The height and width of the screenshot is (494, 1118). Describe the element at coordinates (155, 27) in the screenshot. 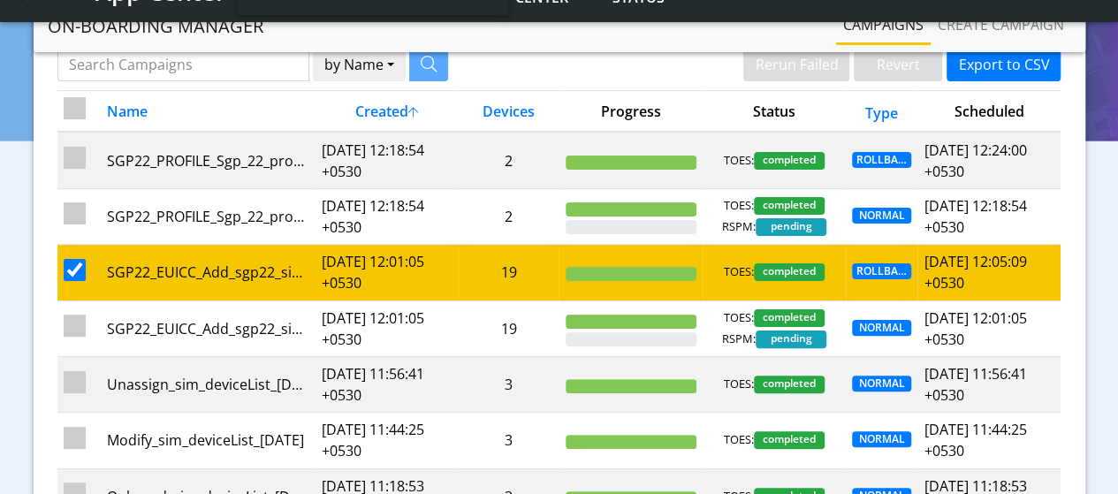

I see `a: On-Boarding Manager` at that location.